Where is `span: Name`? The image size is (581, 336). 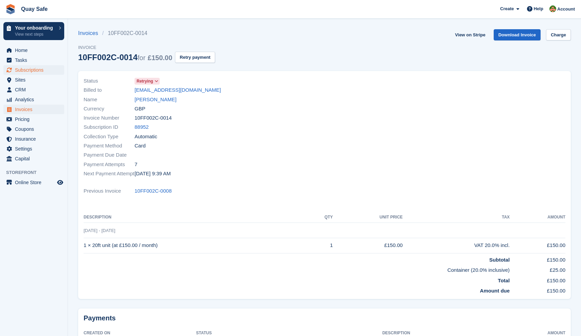 span: Name is located at coordinates (109, 100).